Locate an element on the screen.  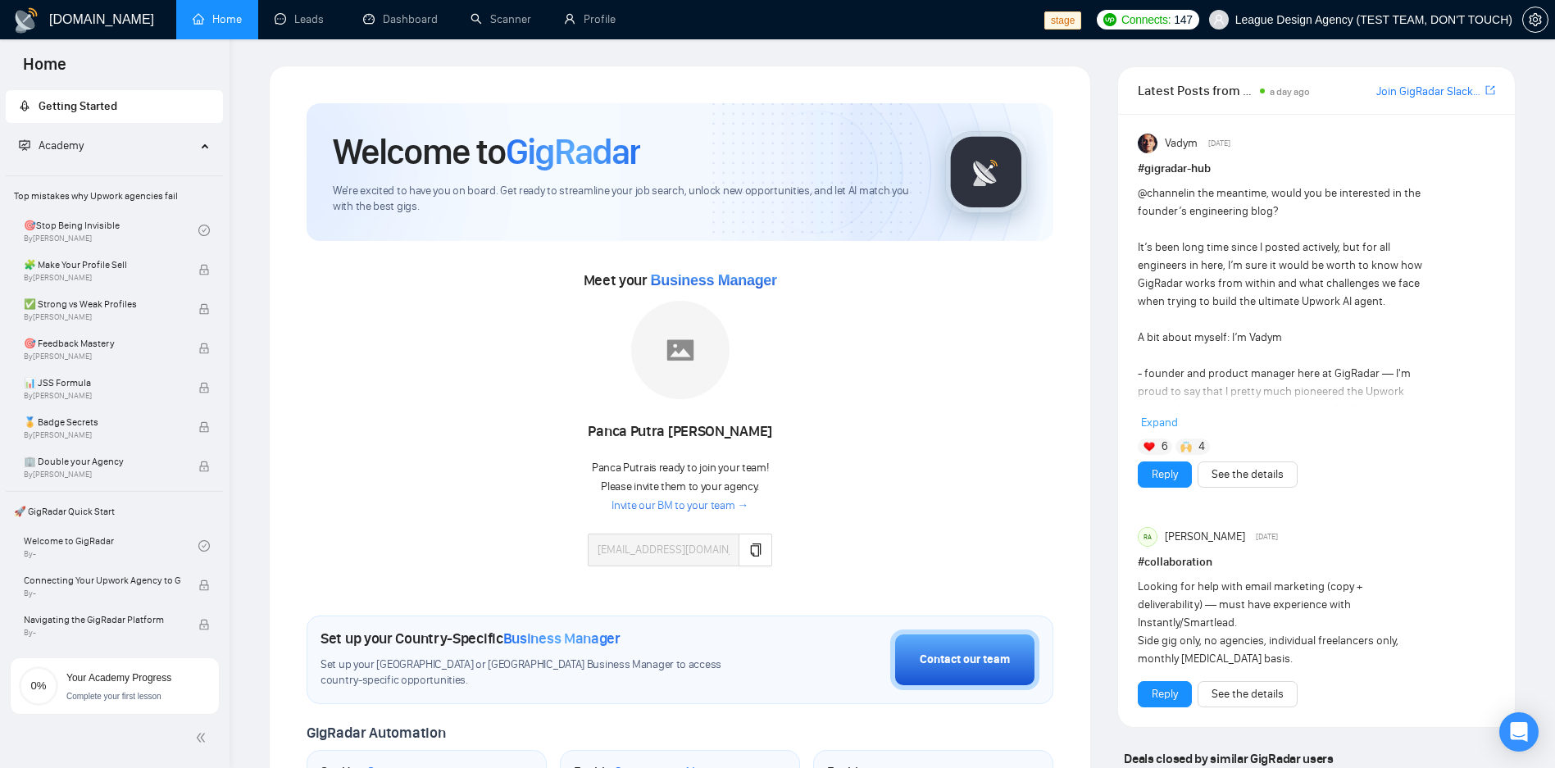
span: 🚀 GigRadar Quick Start is located at coordinates (114, 512).